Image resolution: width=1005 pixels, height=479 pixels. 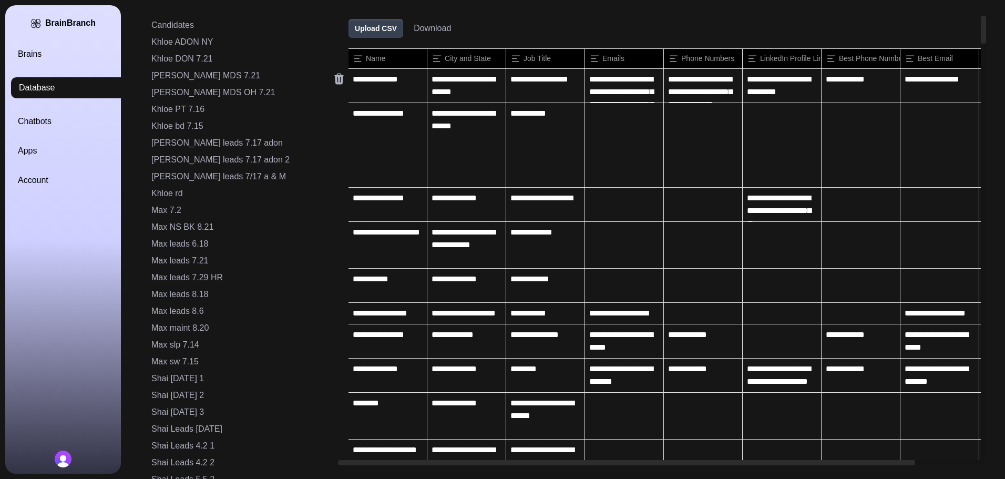 I want to click on div: Max leads 7.29 HR, so click(x=238, y=277).